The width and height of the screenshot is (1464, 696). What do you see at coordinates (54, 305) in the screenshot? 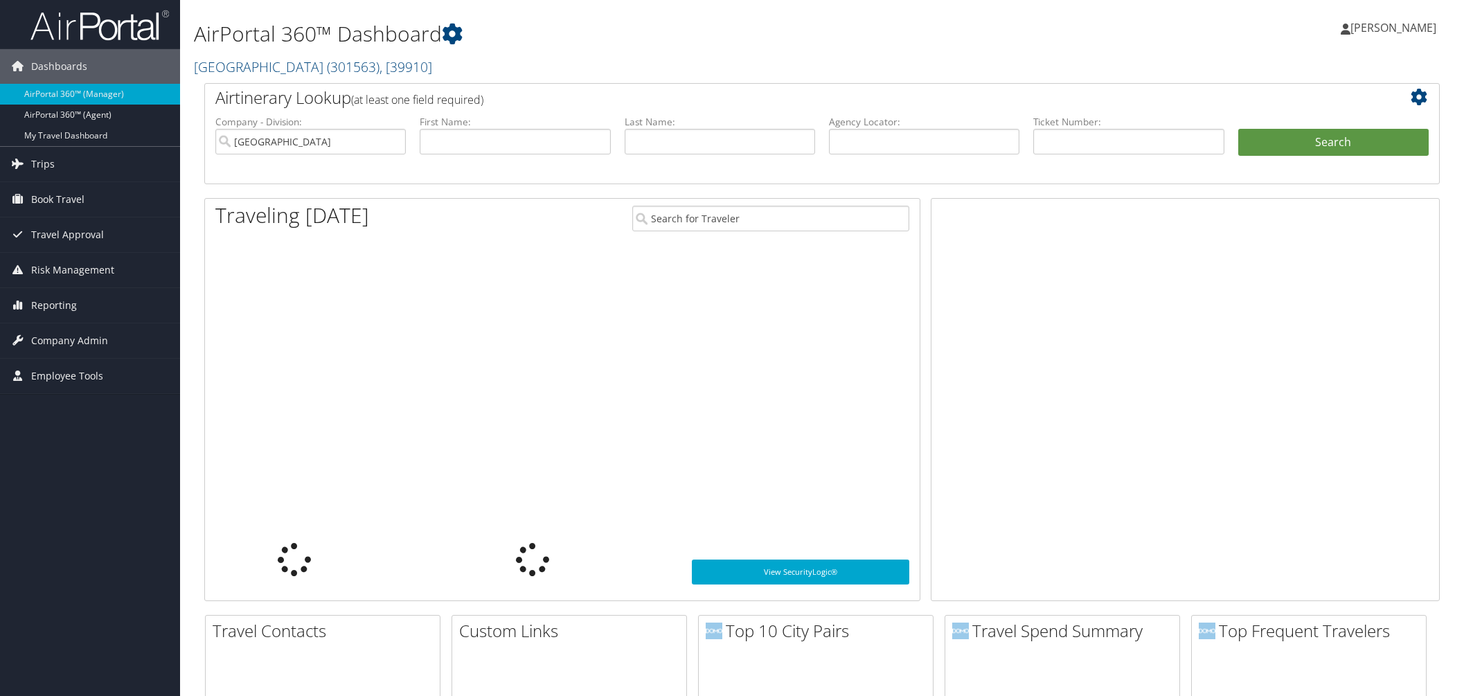
I see `span: Reporting` at bounding box center [54, 305].